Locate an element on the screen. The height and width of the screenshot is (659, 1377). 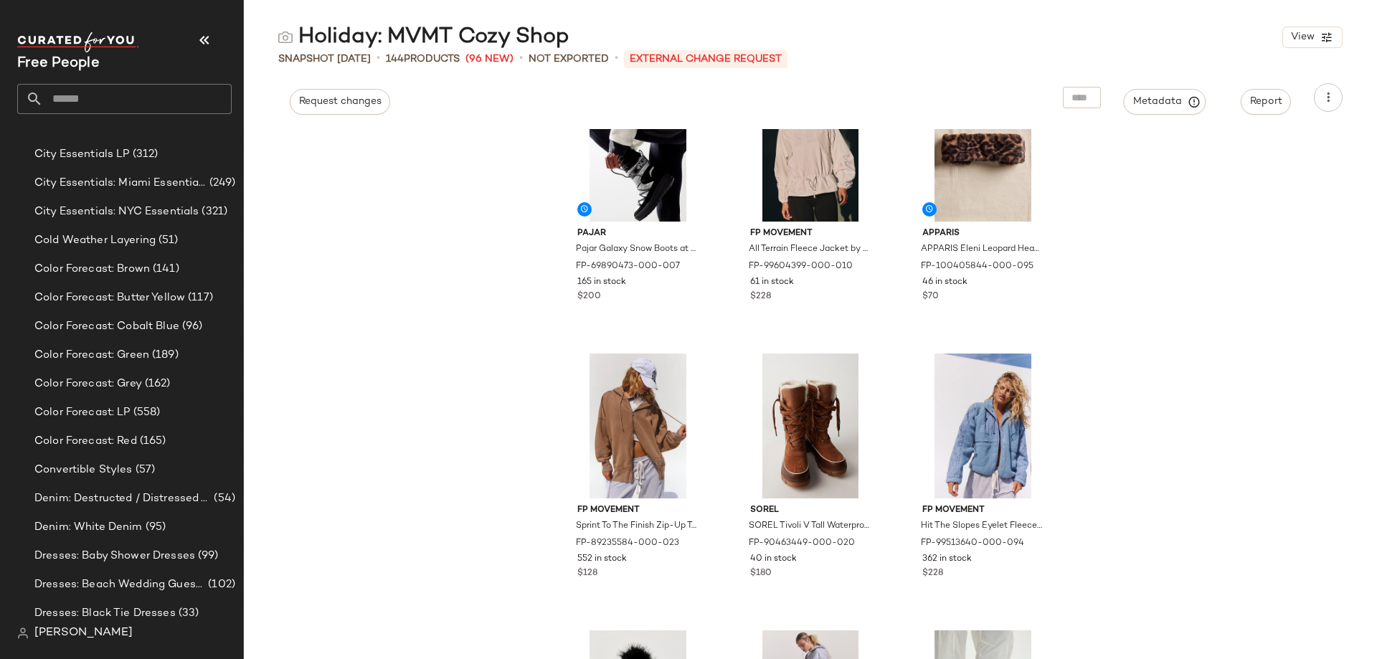
span: Dresses: Black Tie Dresses is located at coordinates (105, 613).